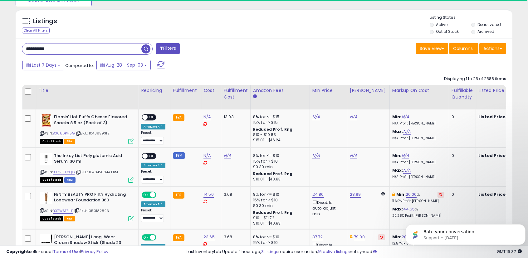 Image resolution: width=528 pixels, height=258 pixels. What do you see at coordinates (45, 21) in the screenshot?
I see `h5: Listings` at bounding box center [45, 21].